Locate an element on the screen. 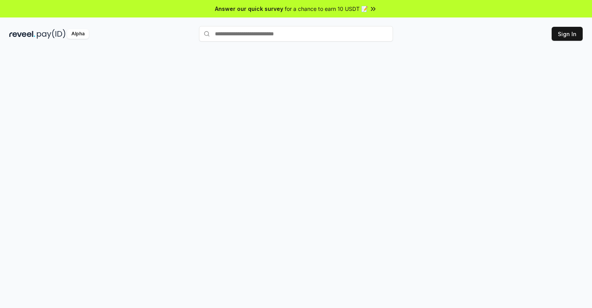  button: Sign In is located at coordinates (567, 34).